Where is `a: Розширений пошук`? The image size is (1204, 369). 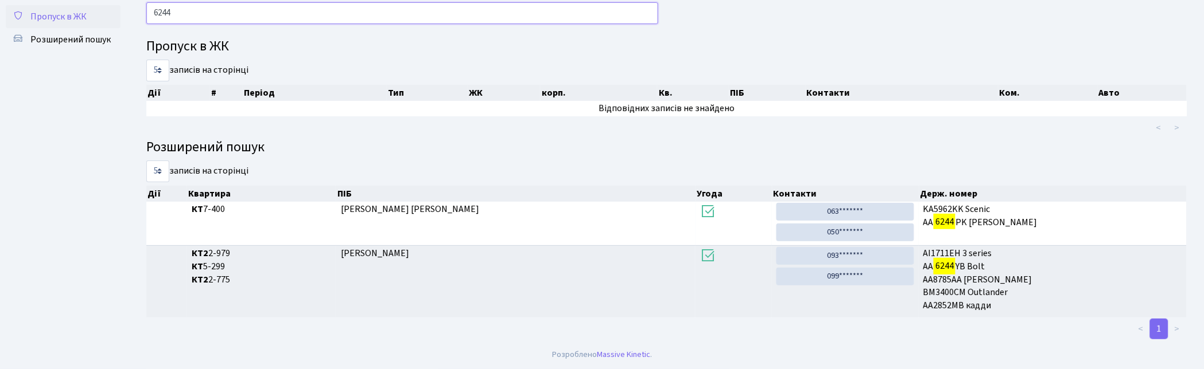 a: Розширений пошук is located at coordinates (63, 40).